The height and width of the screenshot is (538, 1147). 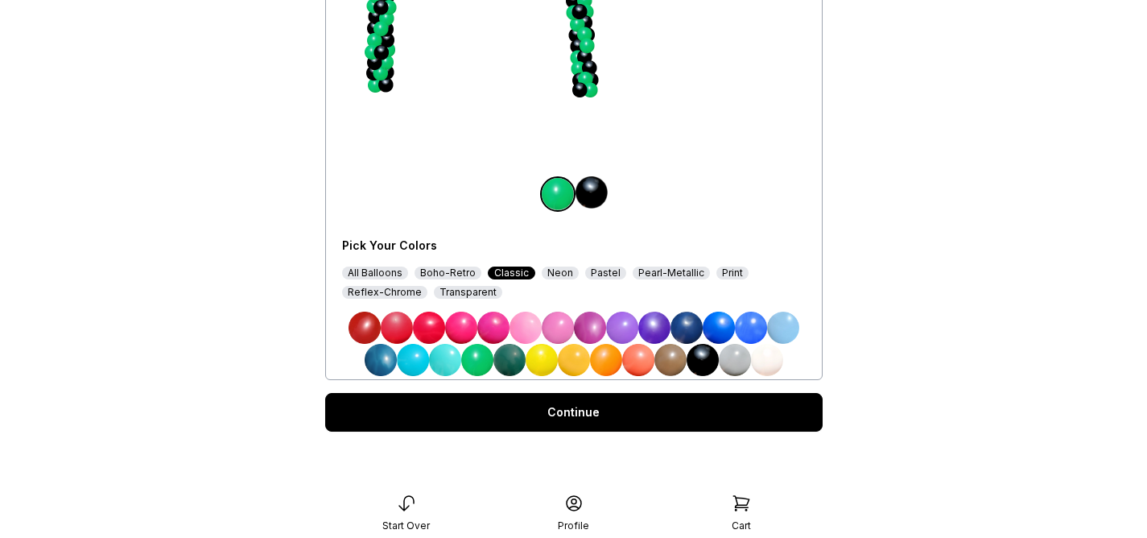 What do you see at coordinates (732, 273) in the screenshot?
I see `div: Print` at bounding box center [732, 273].